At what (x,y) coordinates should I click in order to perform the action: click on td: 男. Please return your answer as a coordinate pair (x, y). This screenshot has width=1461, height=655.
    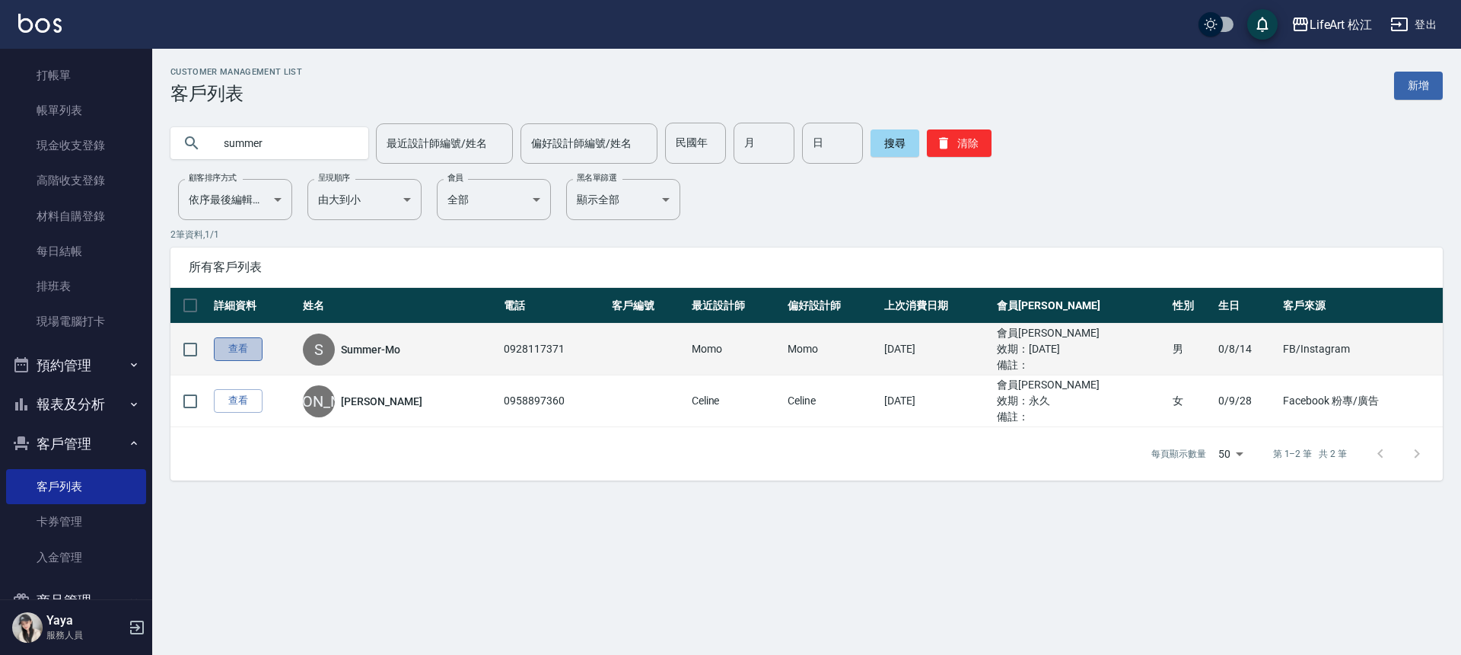
    Looking at the image, I should click on (1192, 349).